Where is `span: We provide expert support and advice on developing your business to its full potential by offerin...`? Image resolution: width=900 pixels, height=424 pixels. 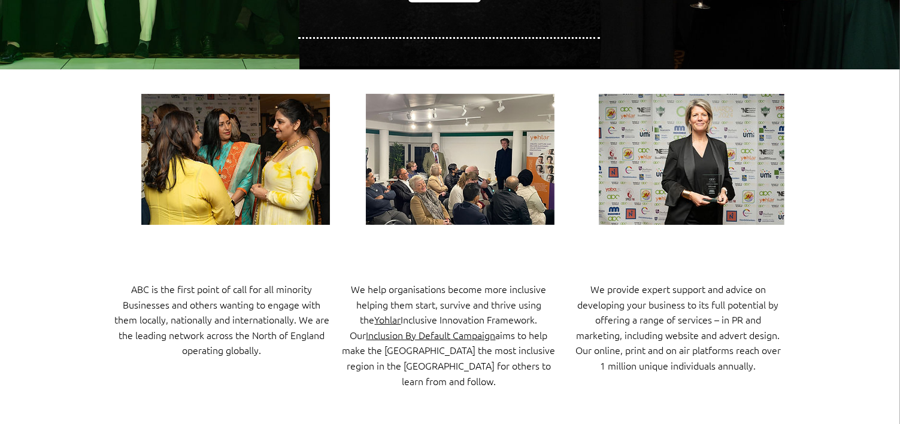
span: We provide expert support and advice on developing your business to its full potential by offerin... is located at coordinates (678, 327).